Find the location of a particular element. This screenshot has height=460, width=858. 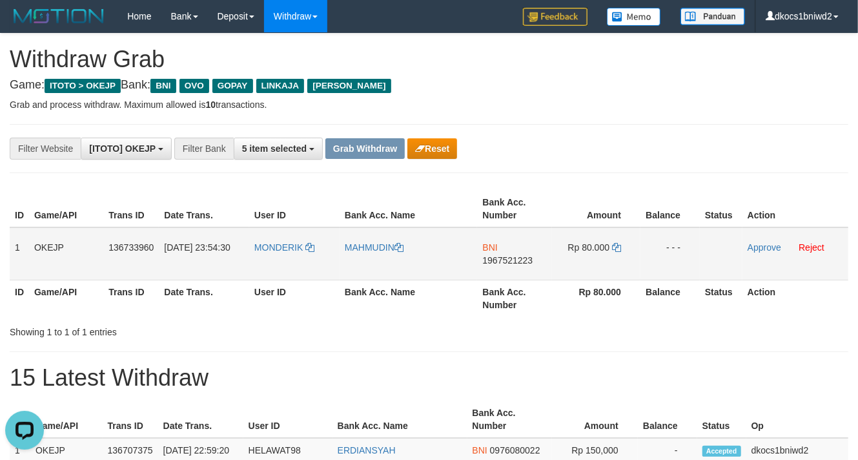

button: Grab Withdraw is located at coordinates (365, 148).